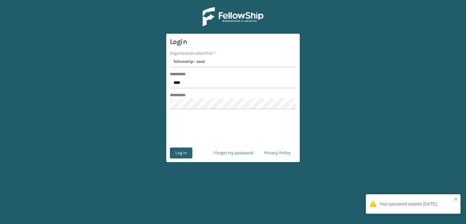 This screenshot has height=224, width=466. Describe the element at coordinates (181, 153) in the screenshot. I see `button: Log In` at that location.